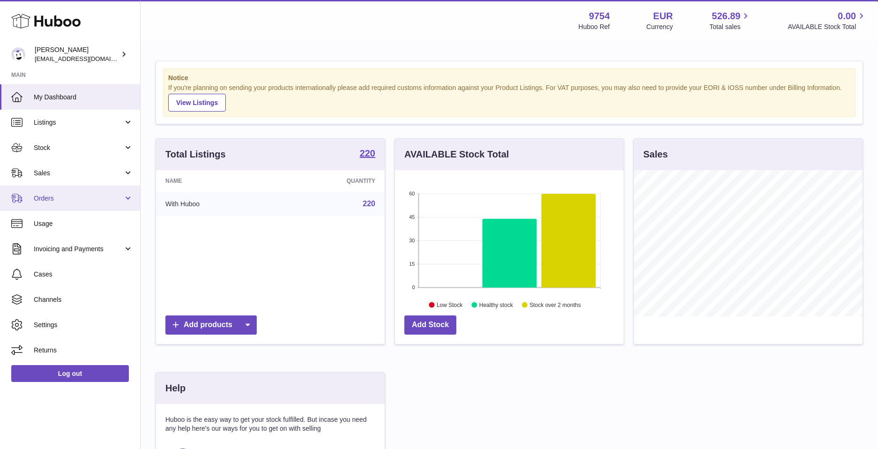 This screenshot has height=449, width=878. What do you see at coordinates (197, 103) in the screenshot?
I see `a: View Listings` at bounding box center [197, 103].